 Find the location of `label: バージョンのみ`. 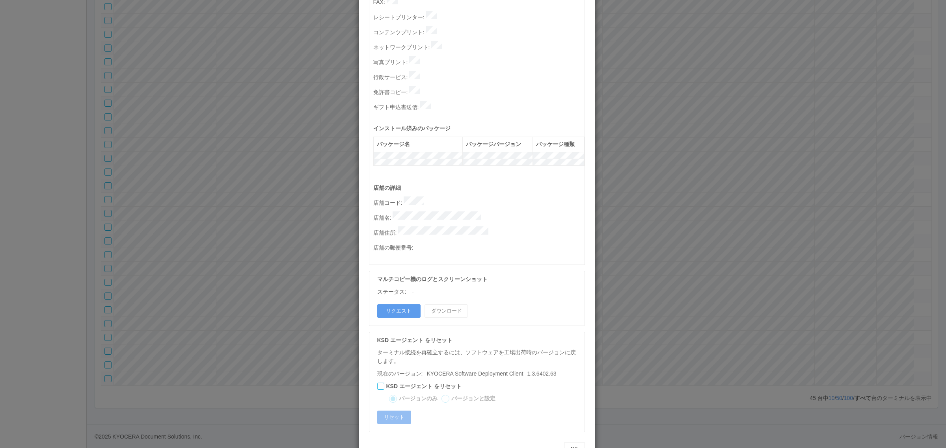

label: バージョンのみ is located at coordinates (418, 399).